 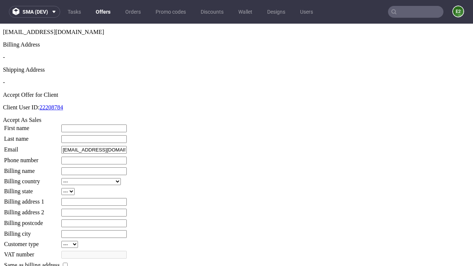 I want to click on td: Same as billing address, so click(x=32, y=241).